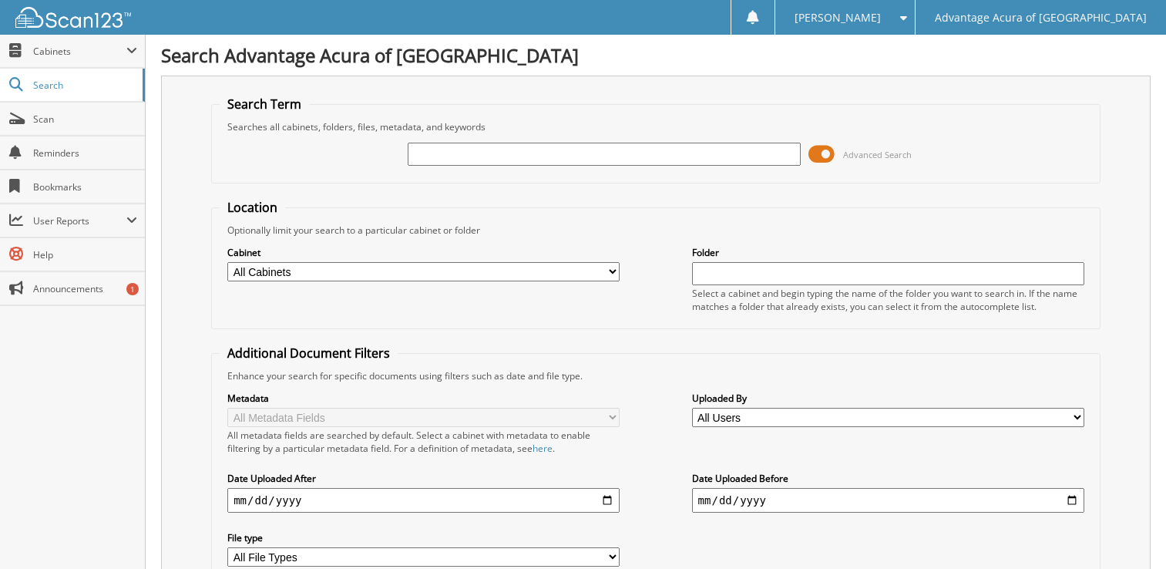 The image size is (1166, 569). Describe the element at coordinates (656, 375) in the screenshot. I see `div: Enhance your search for specific documents using filters such as date and file type.` at that location.